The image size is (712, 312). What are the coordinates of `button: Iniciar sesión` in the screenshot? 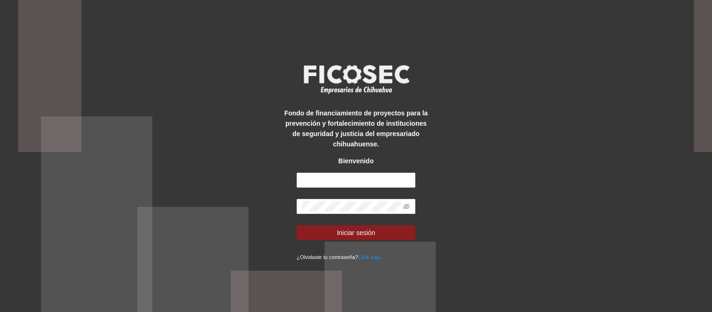 It's located at (356, 233).